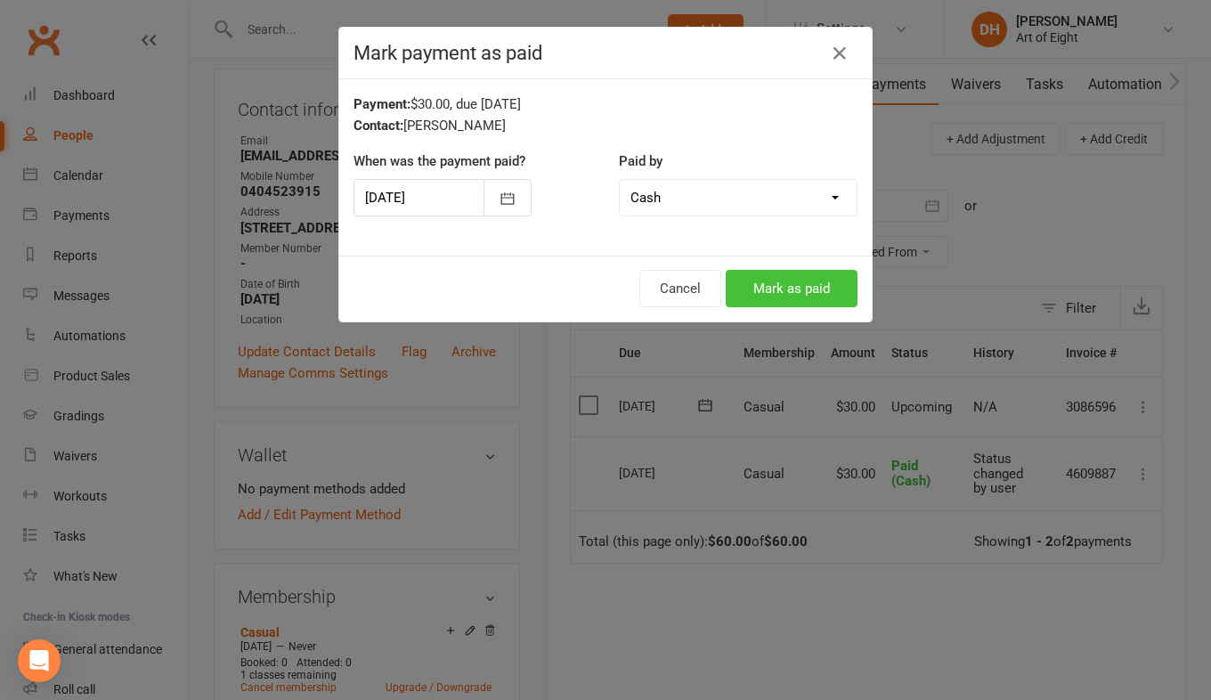  Describe the element at coordinates (439, 161) in the screenshot. I see `label: When was the payment paid?` at that location.